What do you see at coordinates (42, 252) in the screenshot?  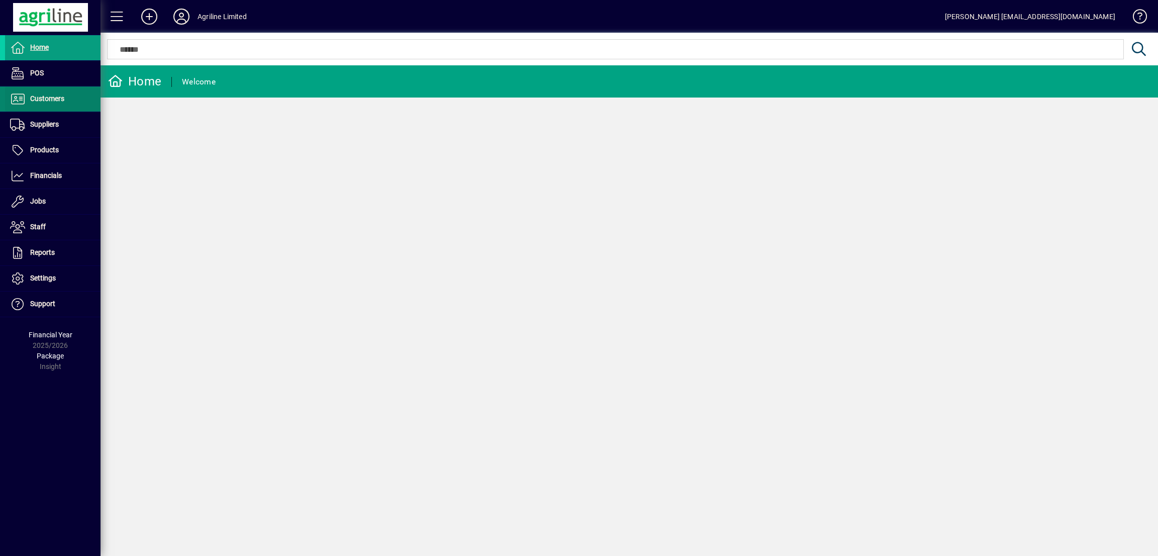 I see `span: Reports` at bounding box center [42, 252].